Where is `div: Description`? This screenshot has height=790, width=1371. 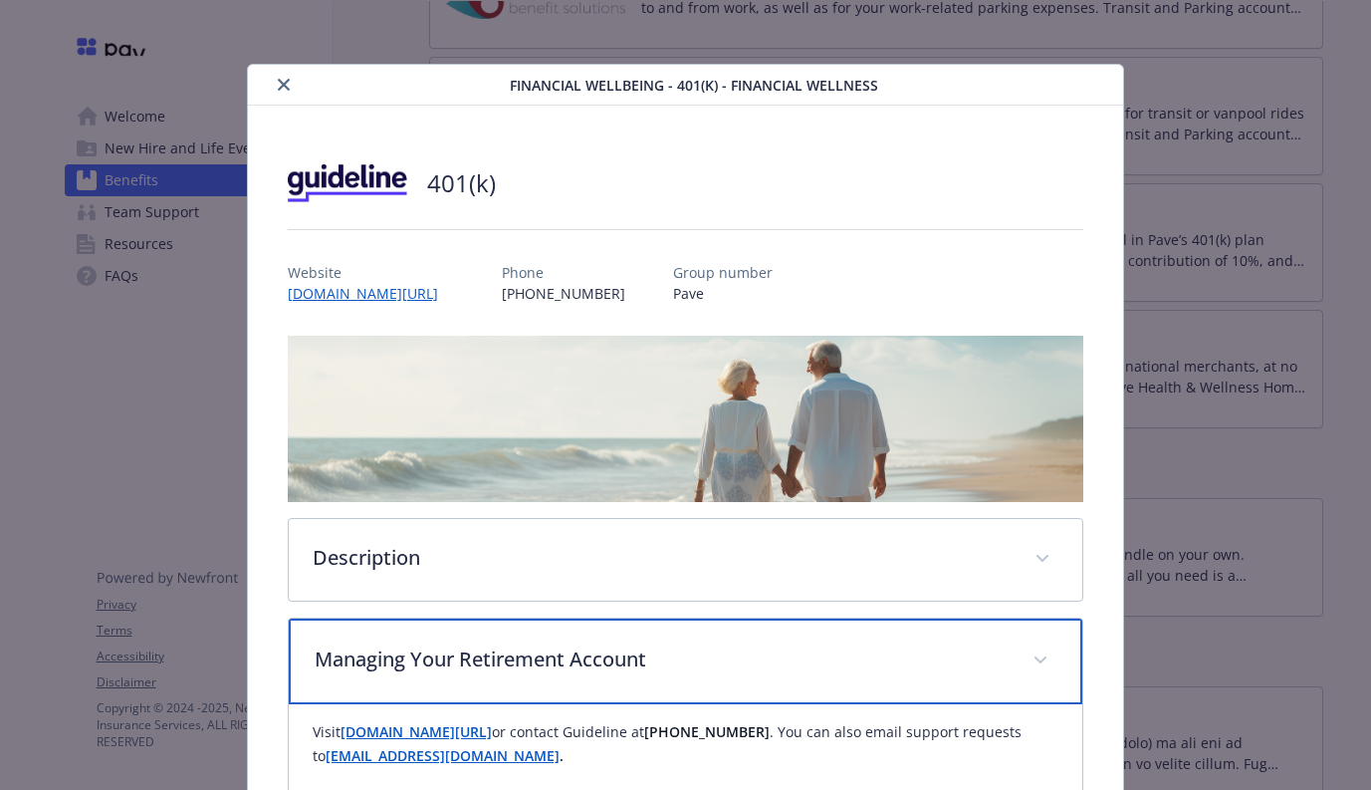 div: Description is located at coordinates (685, 560).